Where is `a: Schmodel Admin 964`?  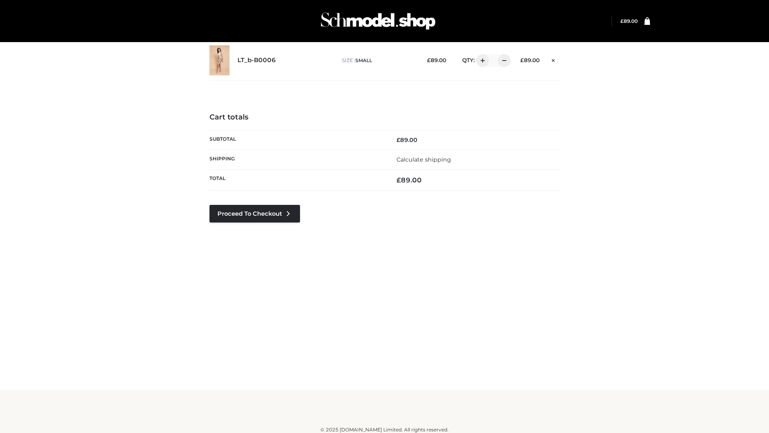
a: Schmodel Admin 964 is located at coordinates (378, 21).